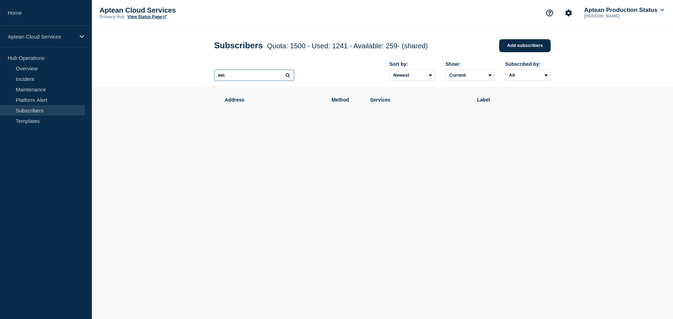  Describe the element at coordinates (412, 64) in the screenshot. I see `div: Sort by:` at that location.